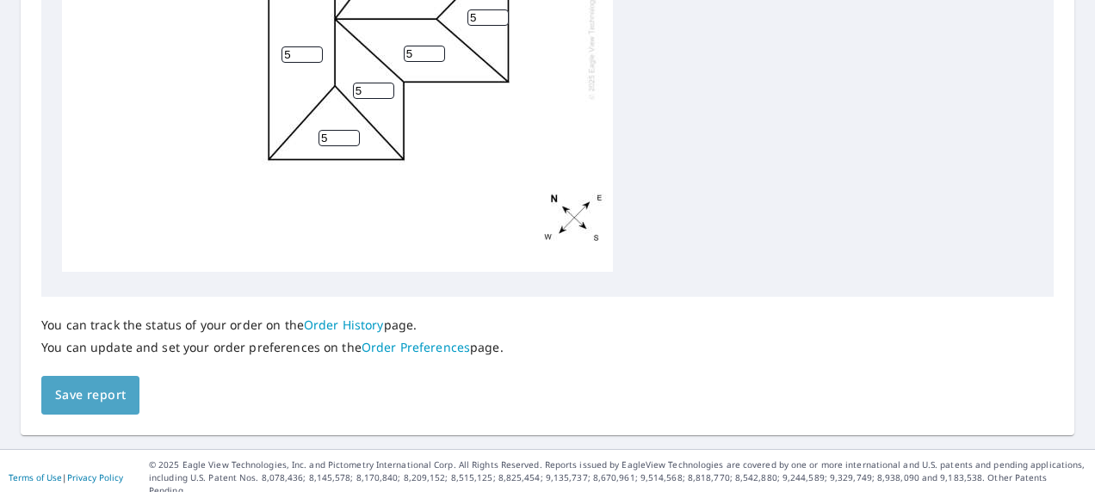 This screenshot has height=492, width=1095. What do you see at coordinates (90, 395) in the screenshot?
I see `button: Save report` at bounding box center [90, 395].